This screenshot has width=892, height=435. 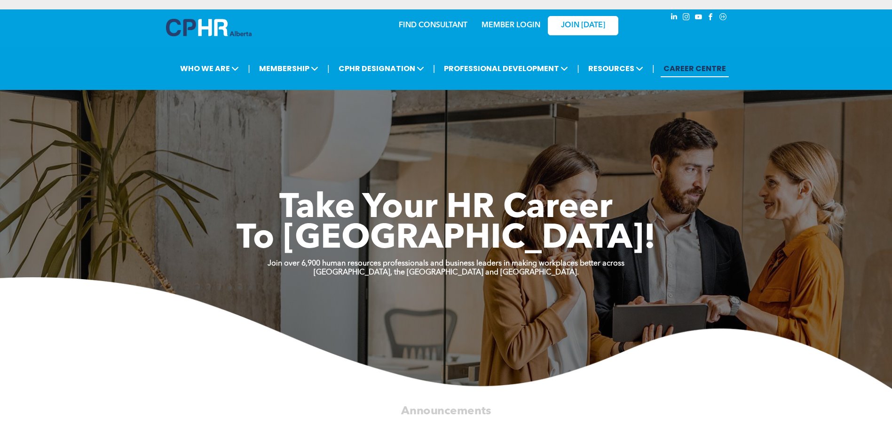 What do you see at coordinates (511, 25) in the screenshot?
I see `a: MEMBER LOGIN` at bounding box center [511, 25].